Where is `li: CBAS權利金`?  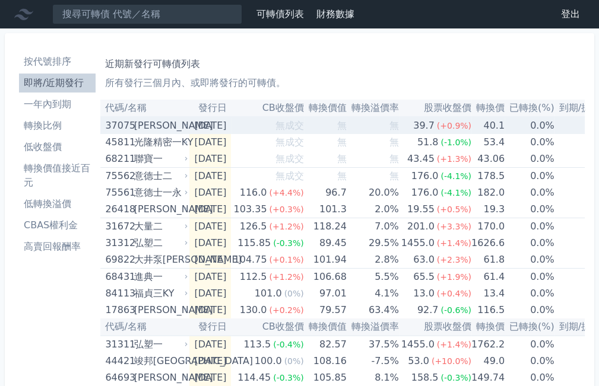
li: CBAS權利金 is located at coordinates (57, 225).